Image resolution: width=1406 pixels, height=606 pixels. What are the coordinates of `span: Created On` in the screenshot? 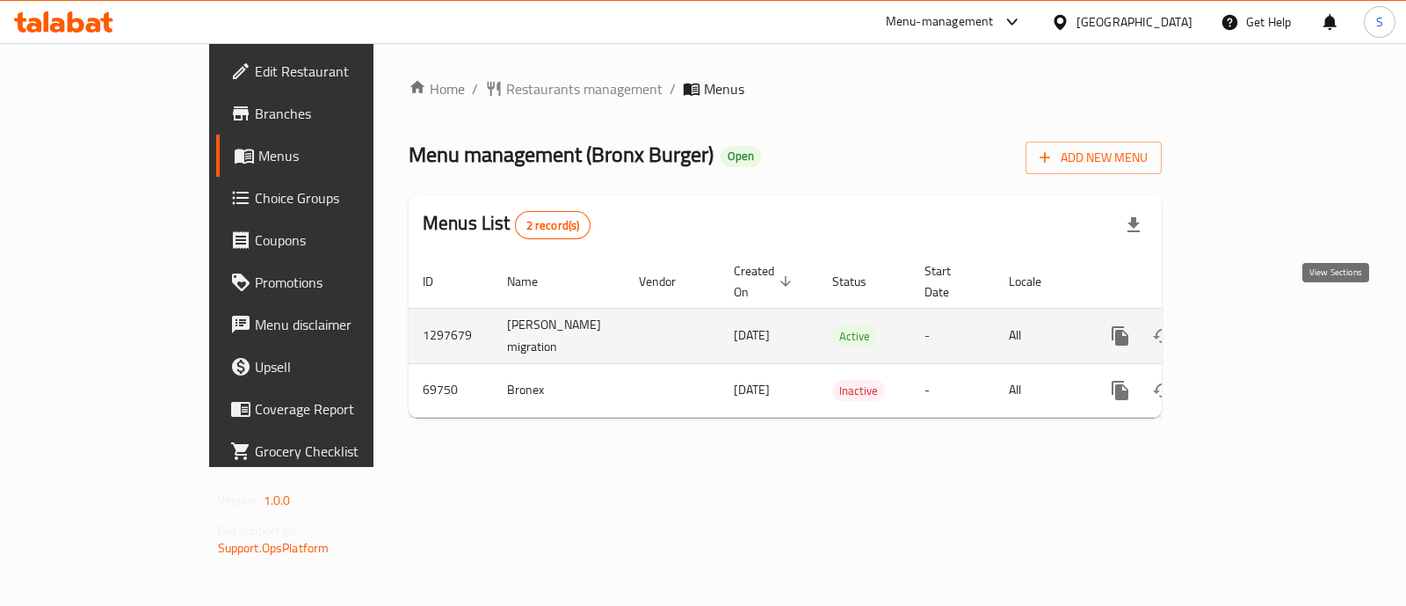 It's located at (766, 281).